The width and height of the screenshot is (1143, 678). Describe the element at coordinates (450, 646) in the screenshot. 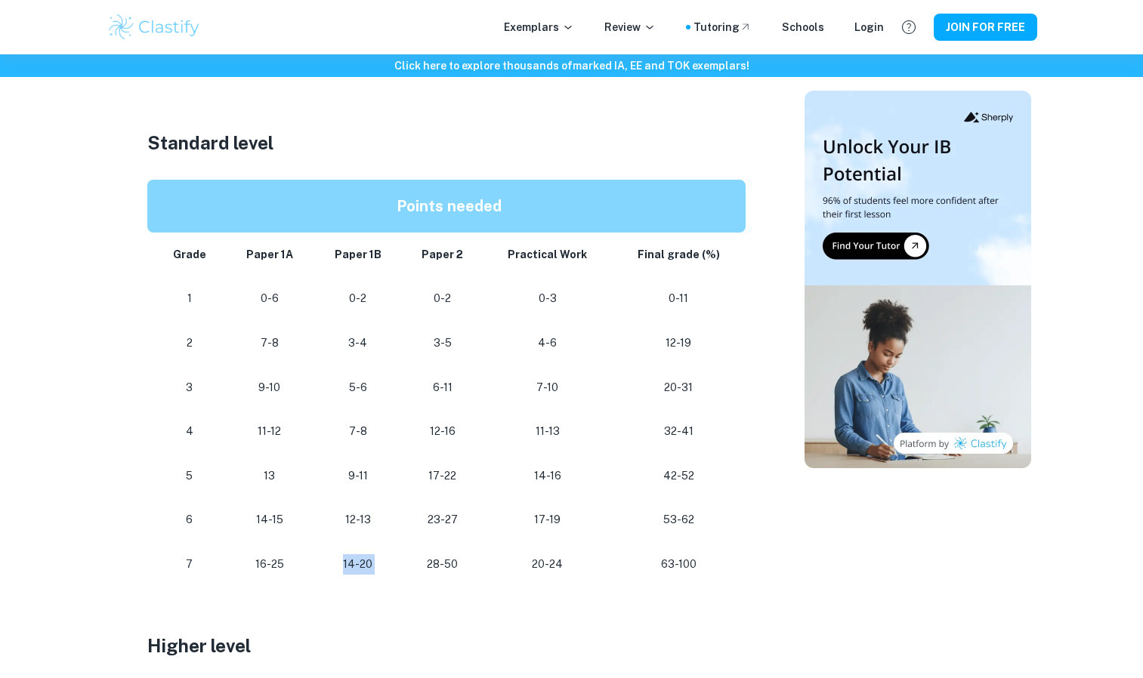

I see `h3: Higher level` at that location.